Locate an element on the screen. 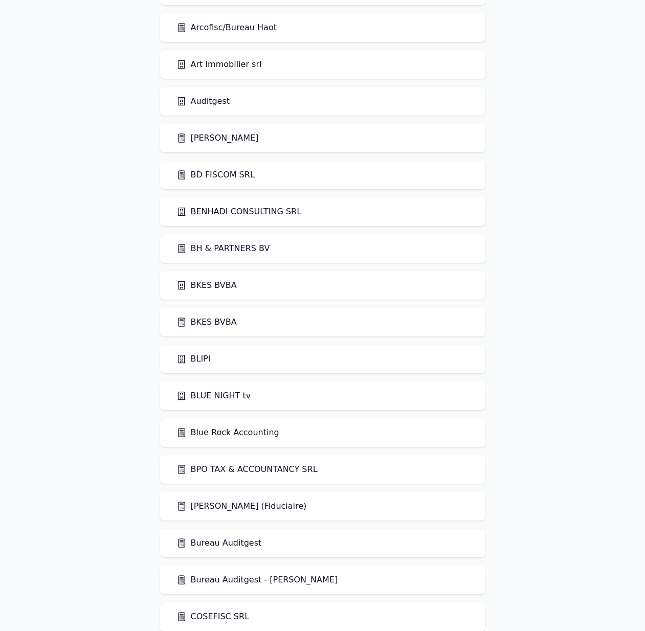  a: Blue Rock Accounting is located at coordinates (228, 433).